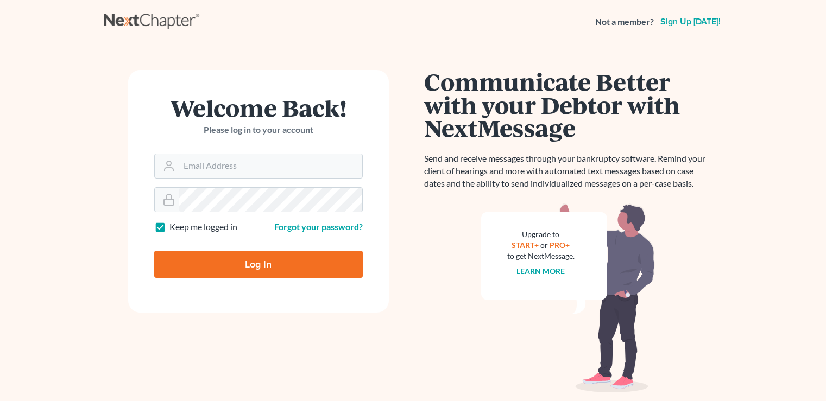 The height and width of the screenshot is (401, 826). Describe the element at coordinates (541, 256) in the screenshot. I see `div: to get NextMessage.` at that location.